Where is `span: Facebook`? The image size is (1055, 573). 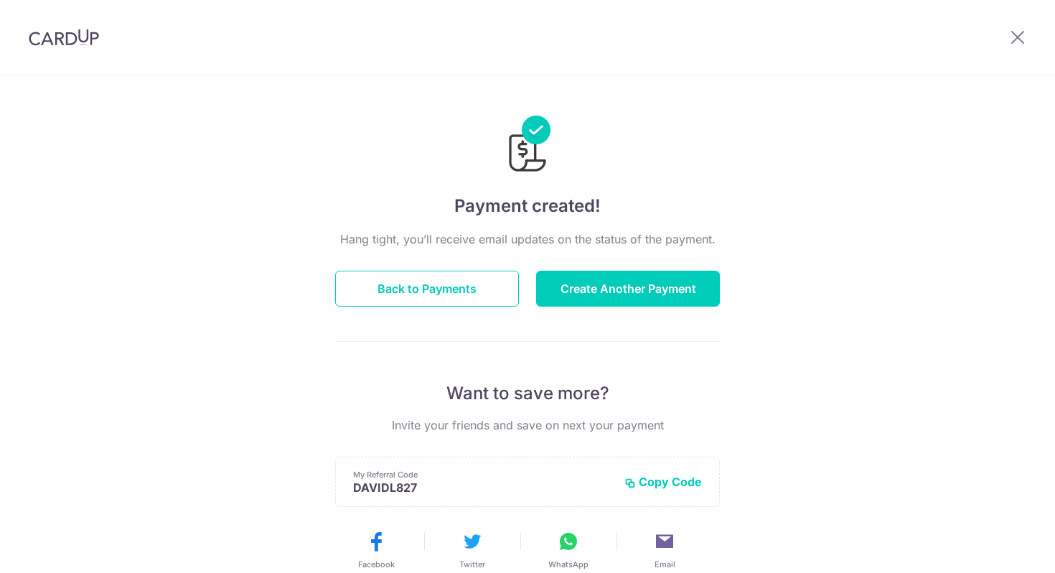 span: Facebook is located at coordinates (376, 564).